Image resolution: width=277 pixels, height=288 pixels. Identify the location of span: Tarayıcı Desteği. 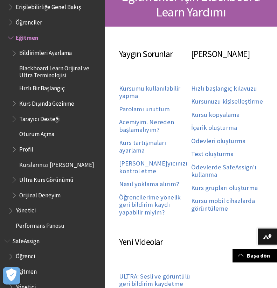
(39, 118).